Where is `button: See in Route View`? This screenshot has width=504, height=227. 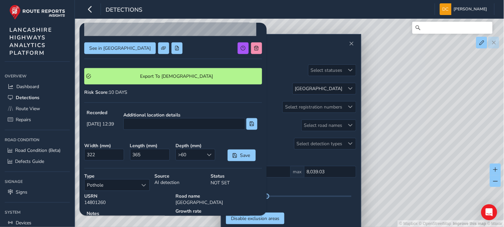
button: See in Route View is located at coordinates (120, 48).